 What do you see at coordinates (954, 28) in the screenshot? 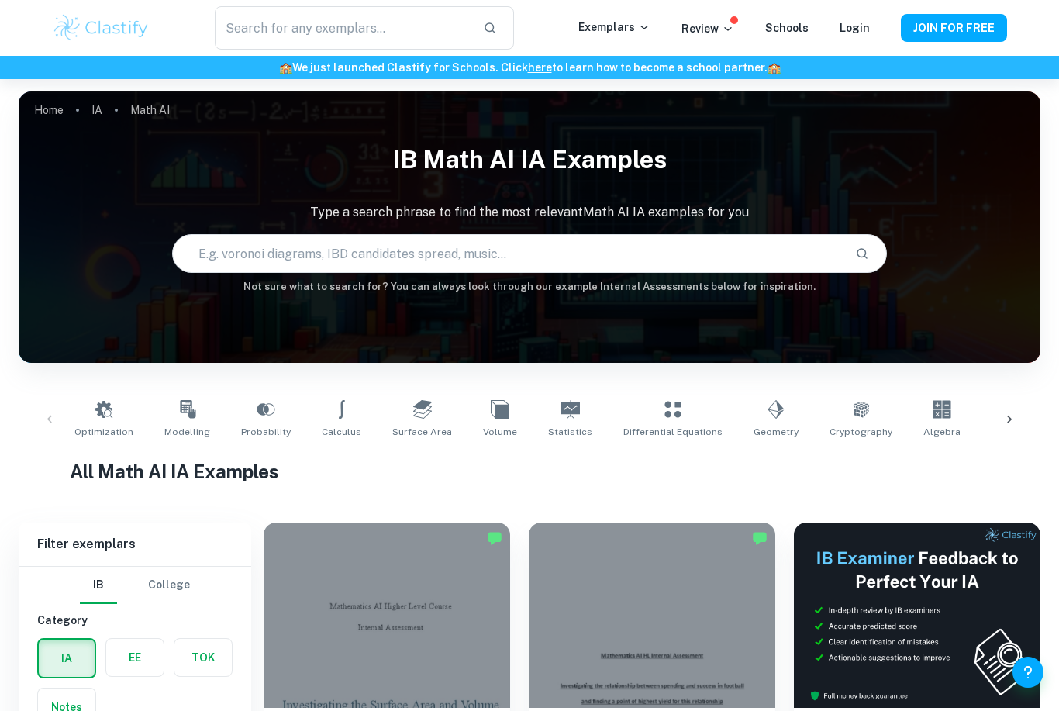
I see `a: JOIN FOR FREE` at bounding box center [954, 28].